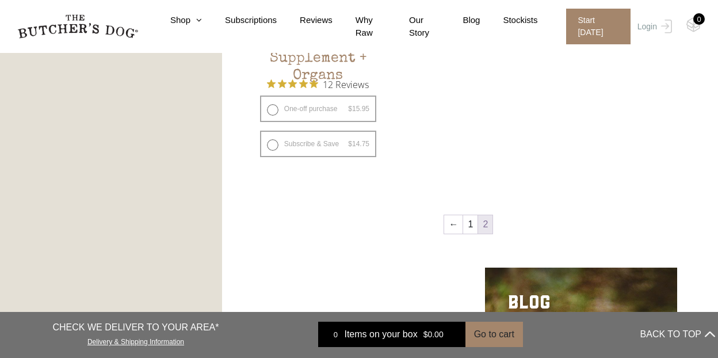  Describe the element at coordinates (413, 26) in the screenshot. I see `a: Our Story` at that location.